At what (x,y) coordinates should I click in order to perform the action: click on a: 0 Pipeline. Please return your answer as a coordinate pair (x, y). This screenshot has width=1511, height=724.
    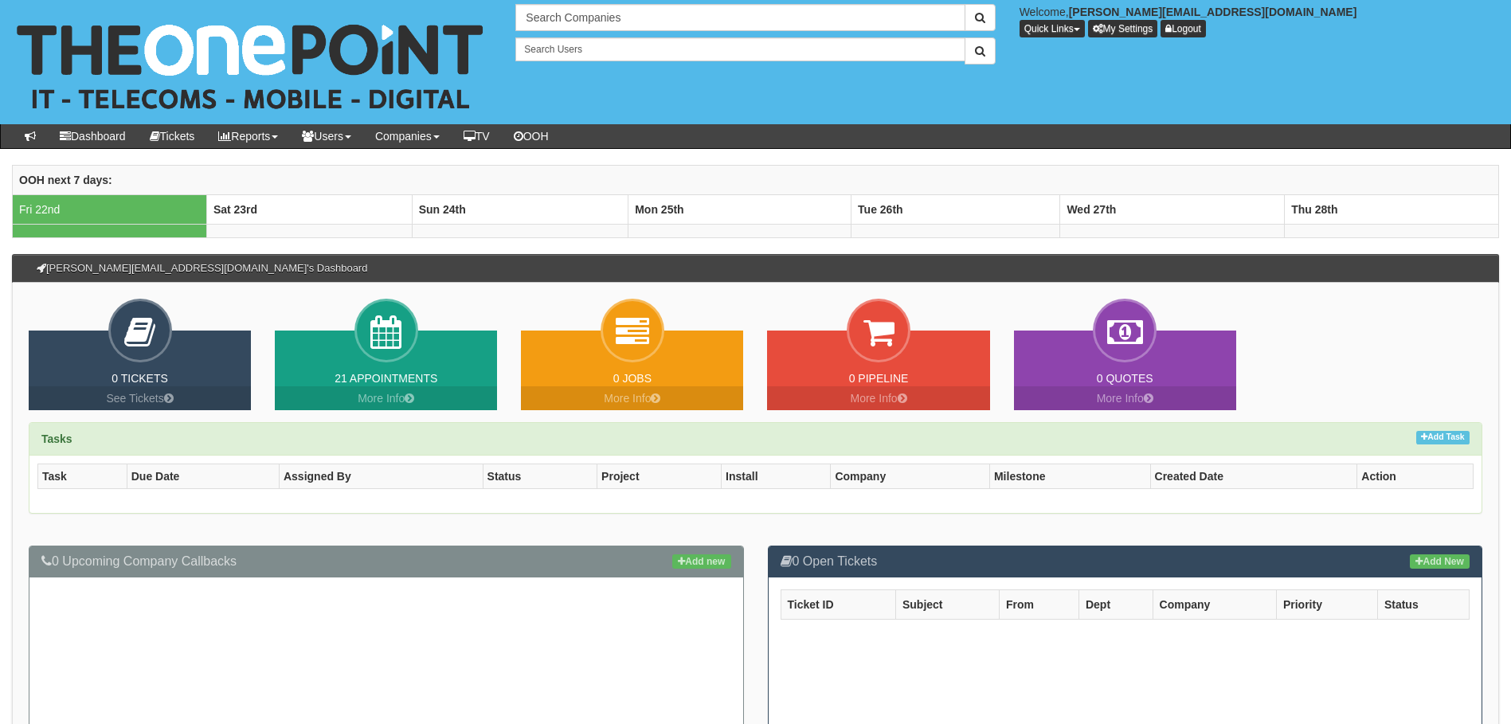
    Looking at the image, I should click on (879, 378).